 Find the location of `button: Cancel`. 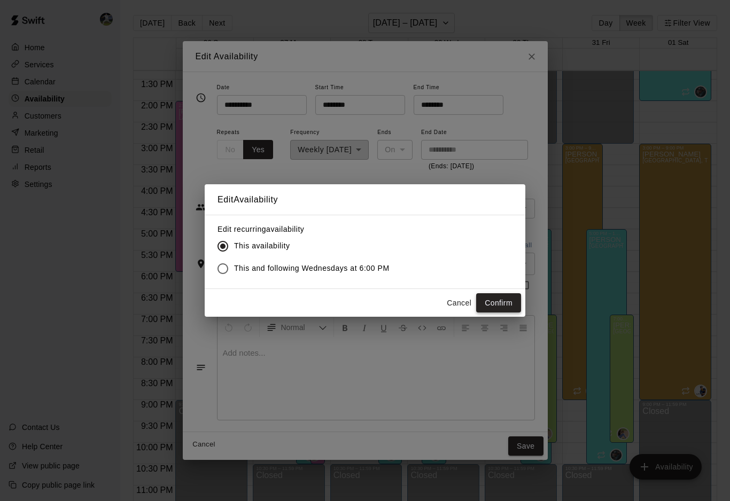

button: Cancel is located at coordinates (459, 303).